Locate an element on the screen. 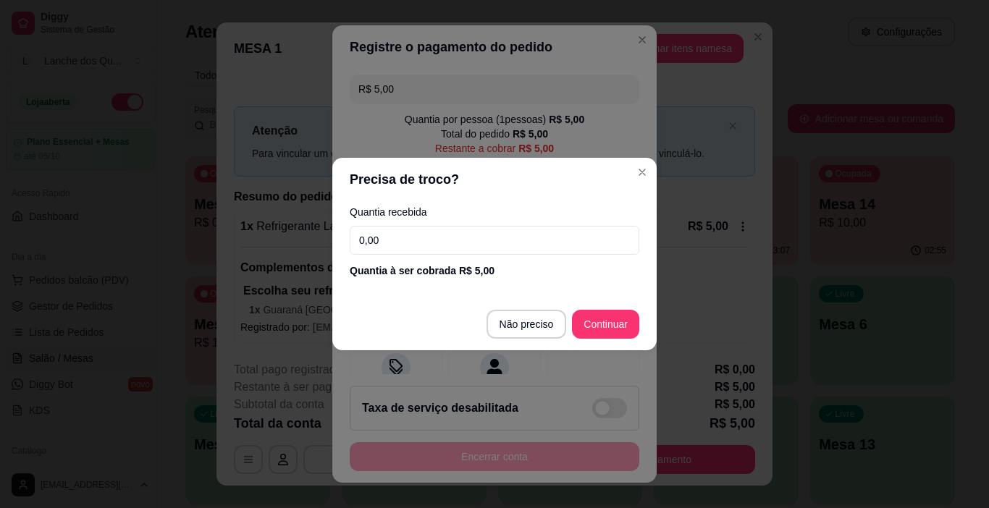 Image resolution: width=989 pixels, height=508 pixels. div: Quantia à ser cobrada R$ 5,00 is located at coordinates (495, 271).